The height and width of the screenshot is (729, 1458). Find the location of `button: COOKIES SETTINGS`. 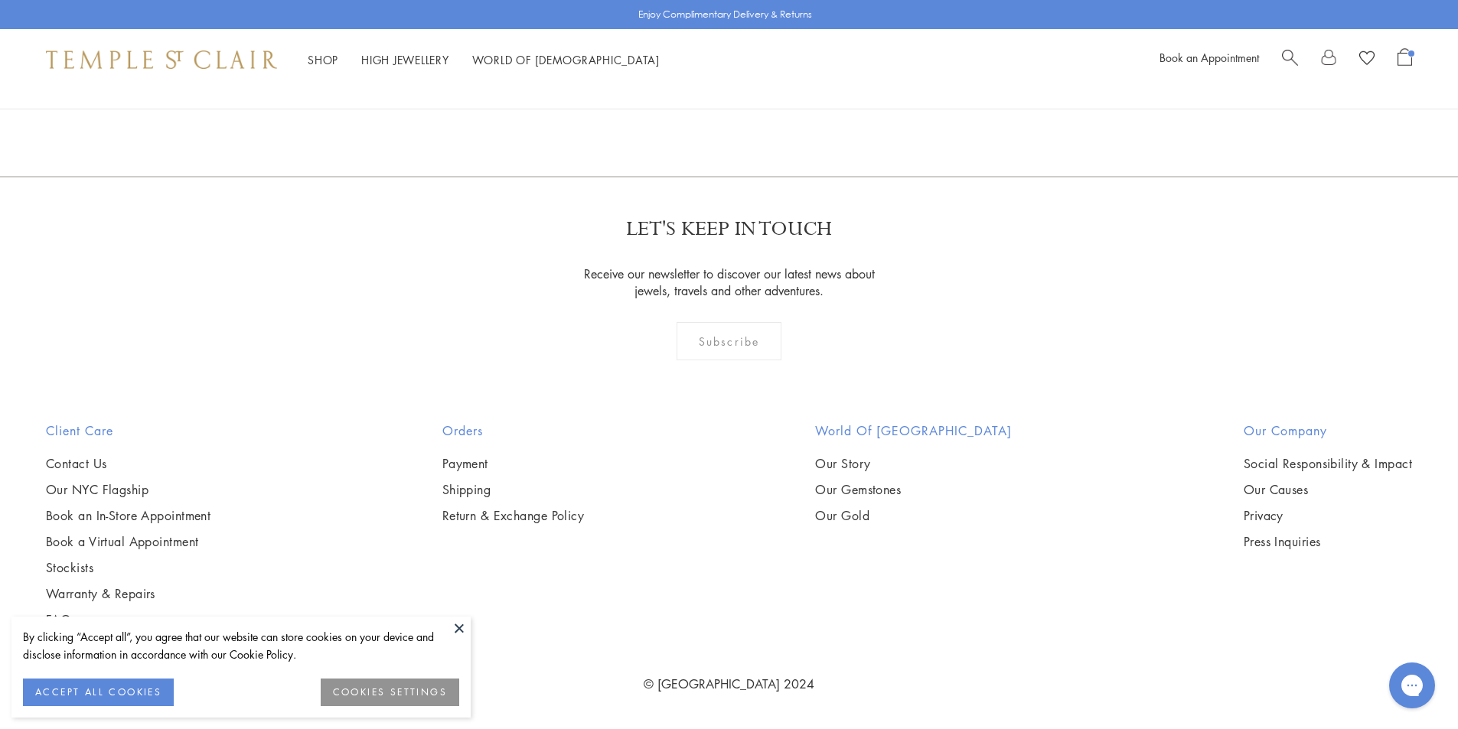

button: COOKIES SETTINGS is located at coordinates (389, 693).